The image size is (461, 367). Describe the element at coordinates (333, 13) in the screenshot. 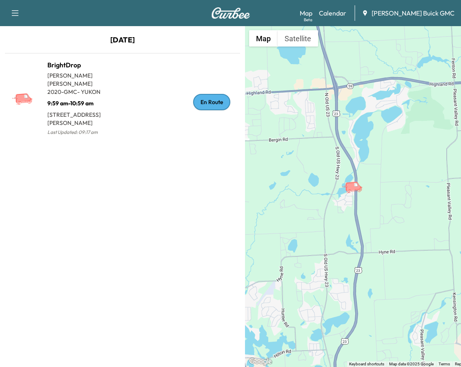

I see `a: Calendar` at that location.